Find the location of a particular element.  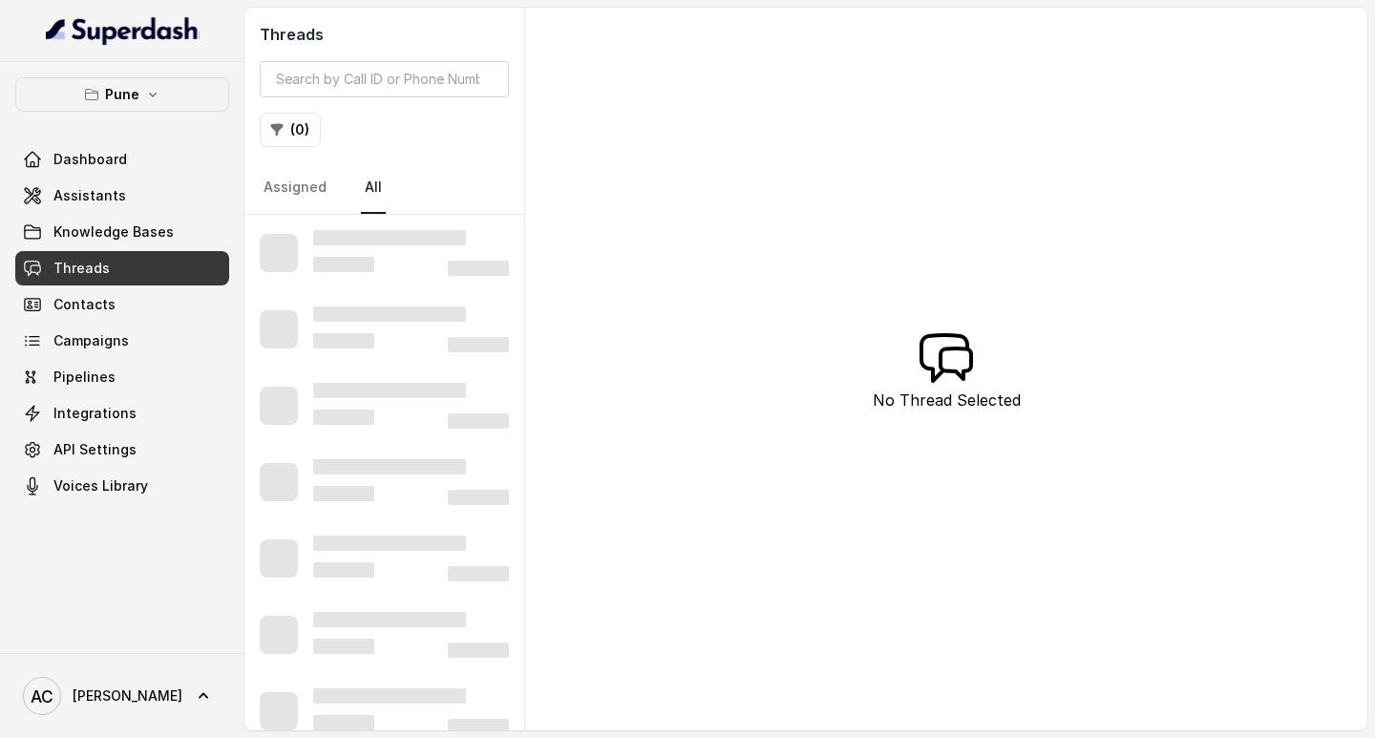

p: Pune is located at coordinates (122, 95).